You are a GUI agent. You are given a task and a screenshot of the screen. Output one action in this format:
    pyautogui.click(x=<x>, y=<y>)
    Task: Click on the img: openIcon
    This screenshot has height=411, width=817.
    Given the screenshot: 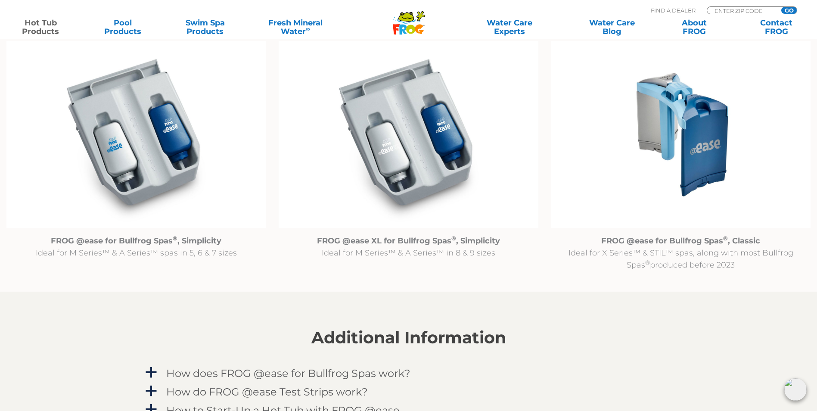 What is the action you would take?
    pyautogui.click(x=795, y=389)
    